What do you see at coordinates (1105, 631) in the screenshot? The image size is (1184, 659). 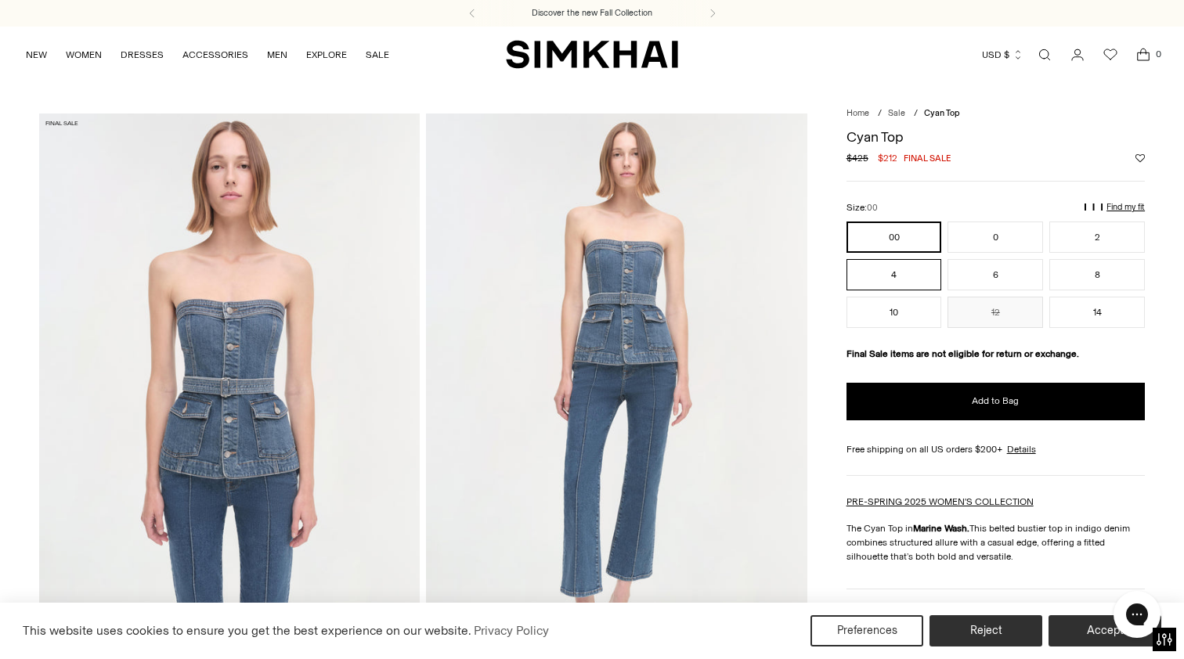 I see `button: Accept` at bounding box center [1105, 631].